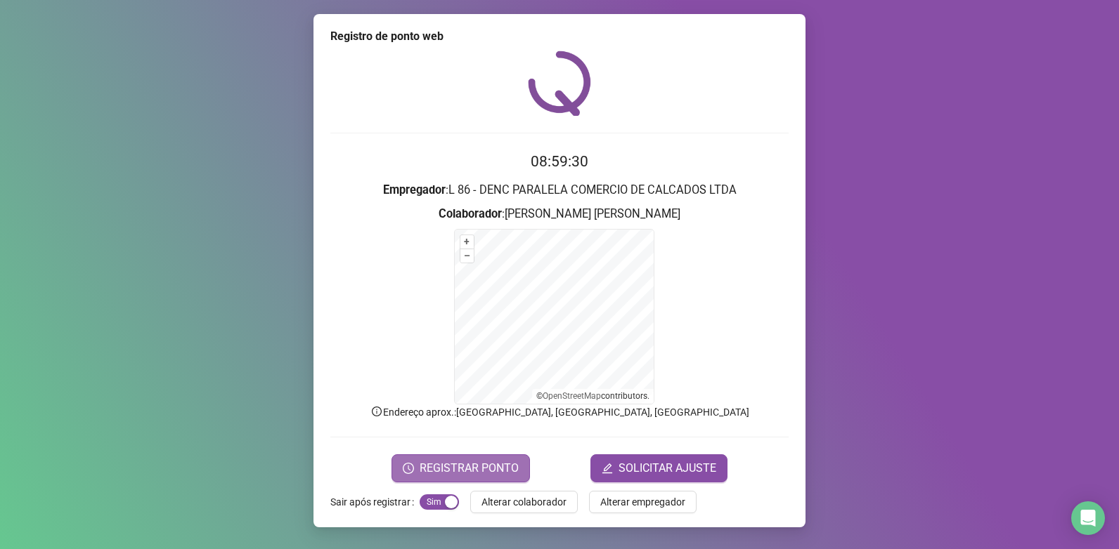 This screenshot has height=549, width=1119. I want to click on span: clock-circle, so click(408, 469).